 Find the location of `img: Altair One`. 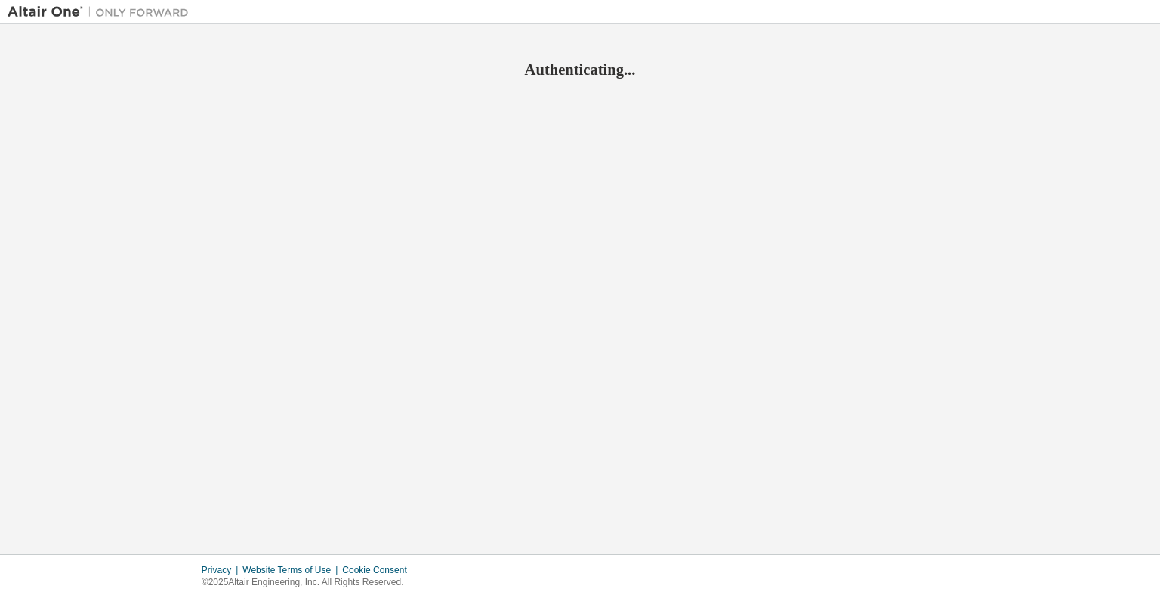

img: Altair One is located at coordinates (102, 12).